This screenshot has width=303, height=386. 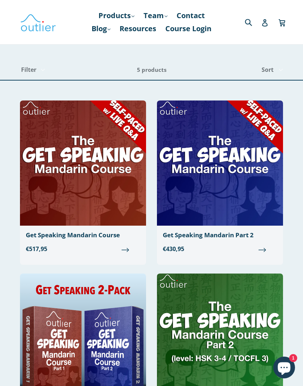 What do you see at coordinates (188, 29) in the screenshot?
I see `a: Course Login` at bounding box center [188, 29].